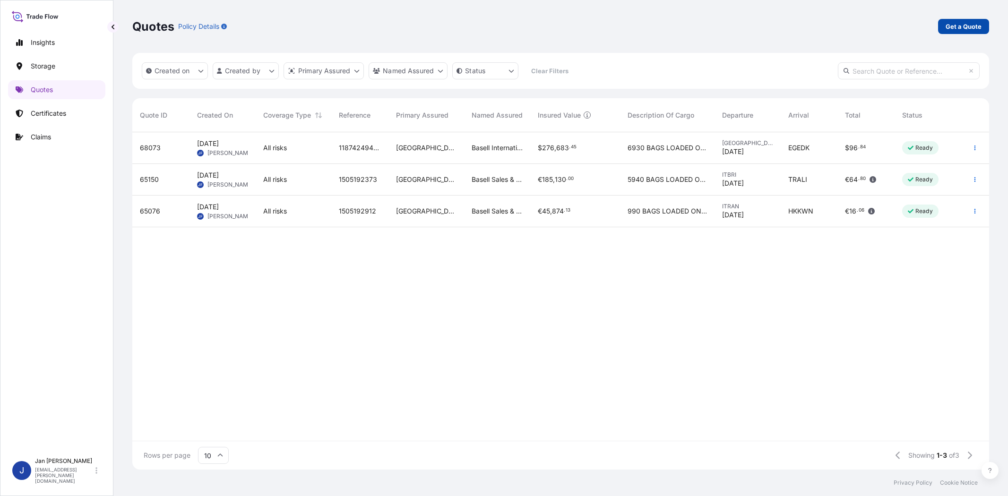 The height and width of the screenshot is (496, 1008). Describe the element at coordinates (41, 137) in the screenshot. I see `p: Claims` at that location.